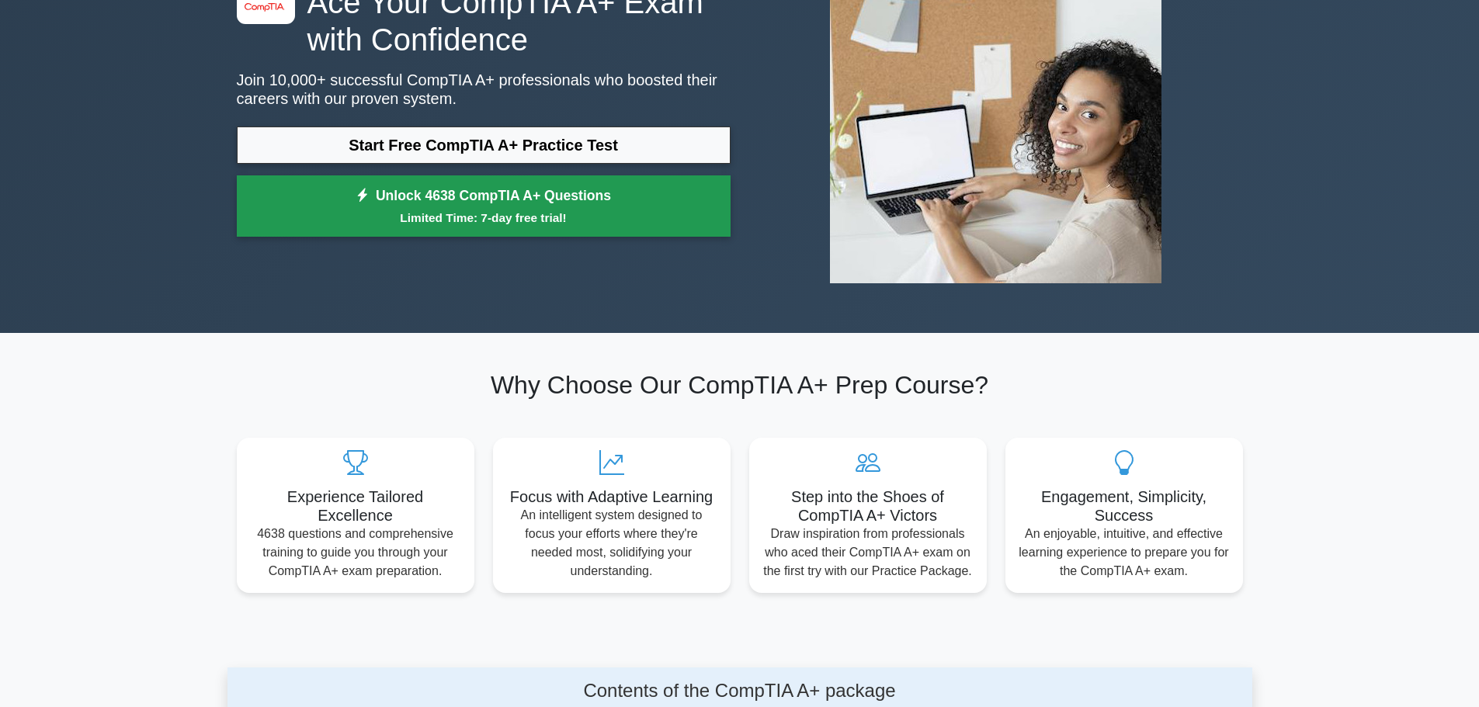 This screenshot has height=707, width=1479. Describe the element at coordinates (484, 217) in the screenshot. I see `small: Limited Time: 7-day free trial!` at that location.